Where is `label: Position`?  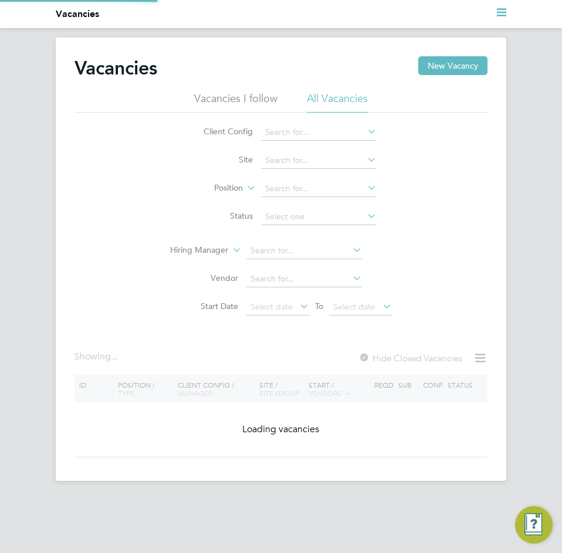 label: Position is located at coordinates (209, 188).